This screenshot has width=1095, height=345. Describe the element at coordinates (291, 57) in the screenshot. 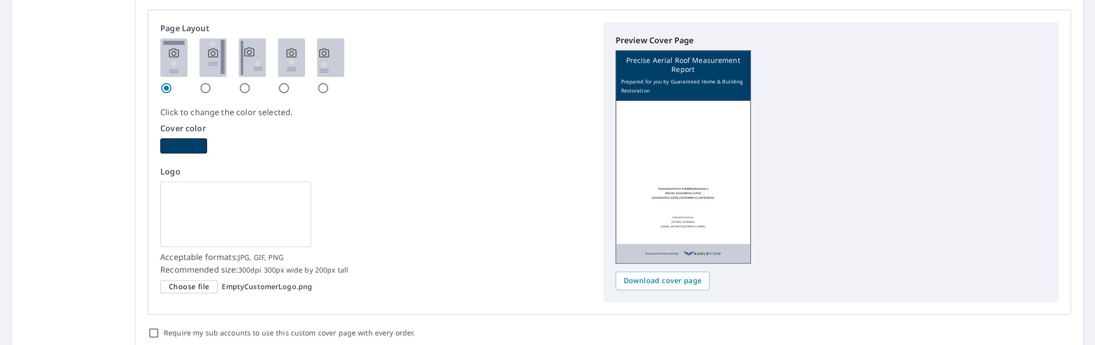

I see `img: 4` at that location.